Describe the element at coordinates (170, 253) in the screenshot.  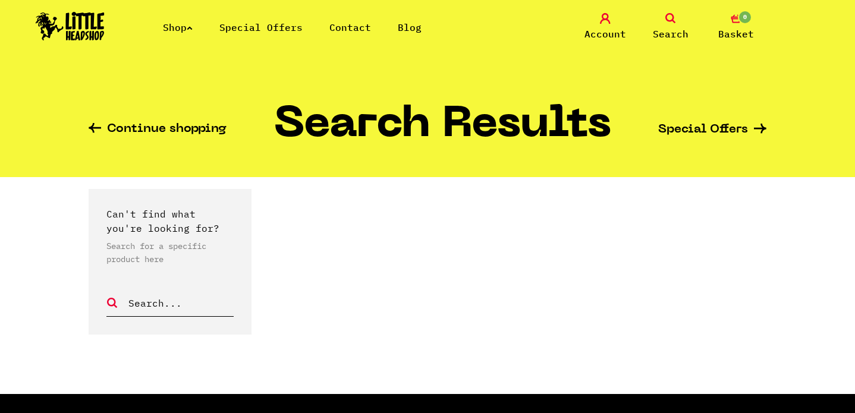
I see `p: Search for a specific product here` at that location.